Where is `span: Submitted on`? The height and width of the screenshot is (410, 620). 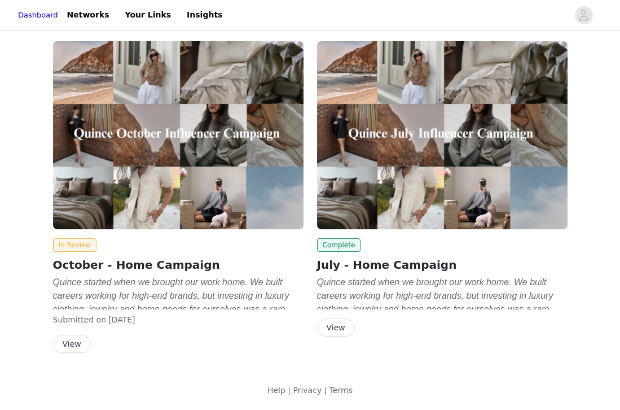
span: Submitted on is located at coordinates (80, 319).